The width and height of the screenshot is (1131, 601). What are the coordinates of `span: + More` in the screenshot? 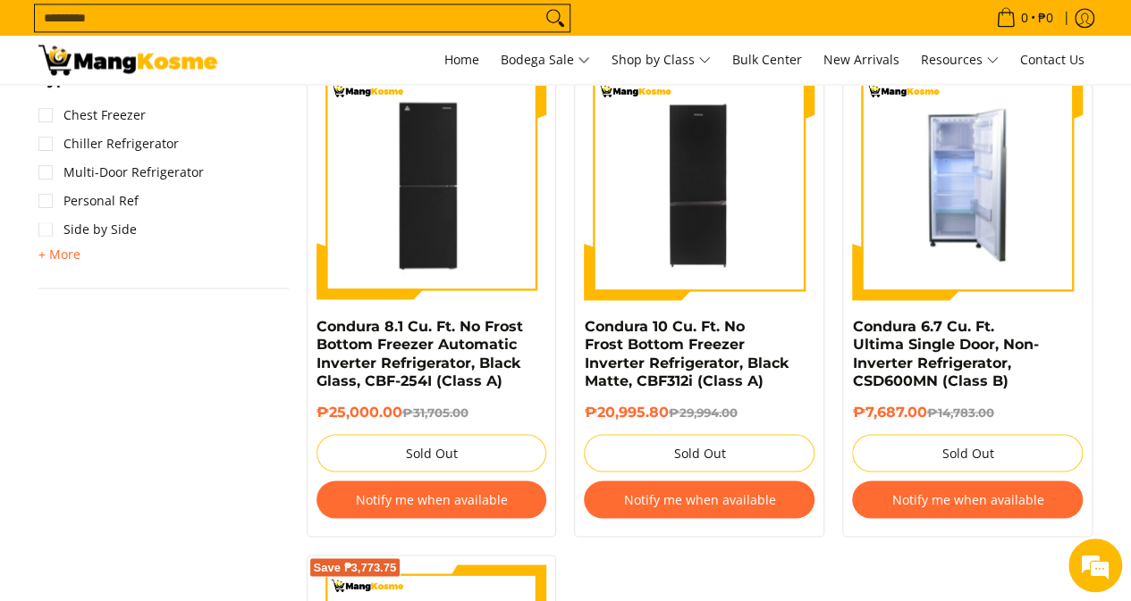 It's located at (59, 255).